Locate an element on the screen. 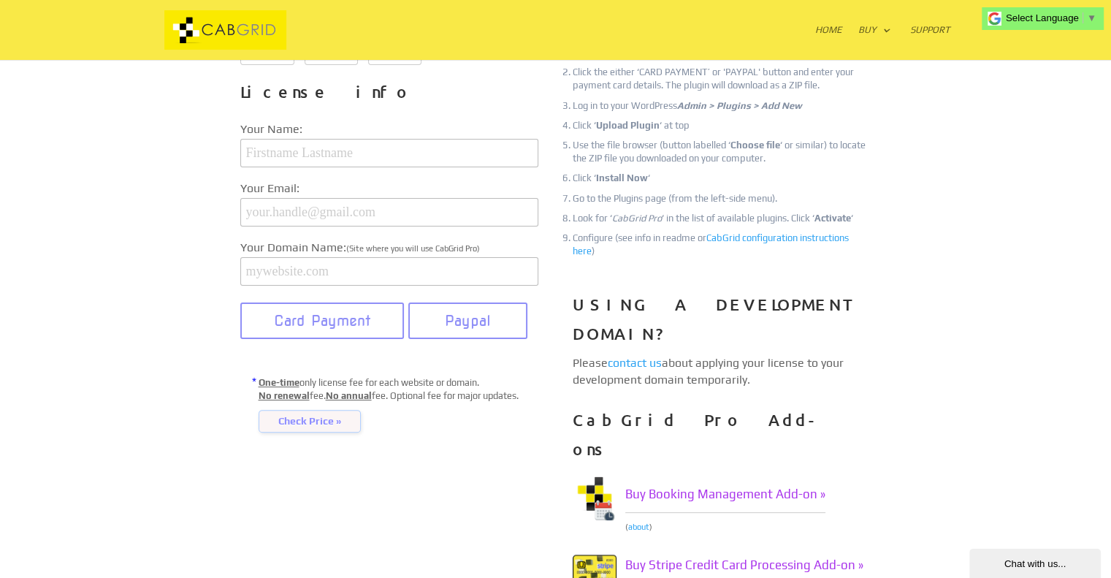 Image resolution: width=1111 pixels, height=578 pixels. a: Home is located at coordinates (828, 42).